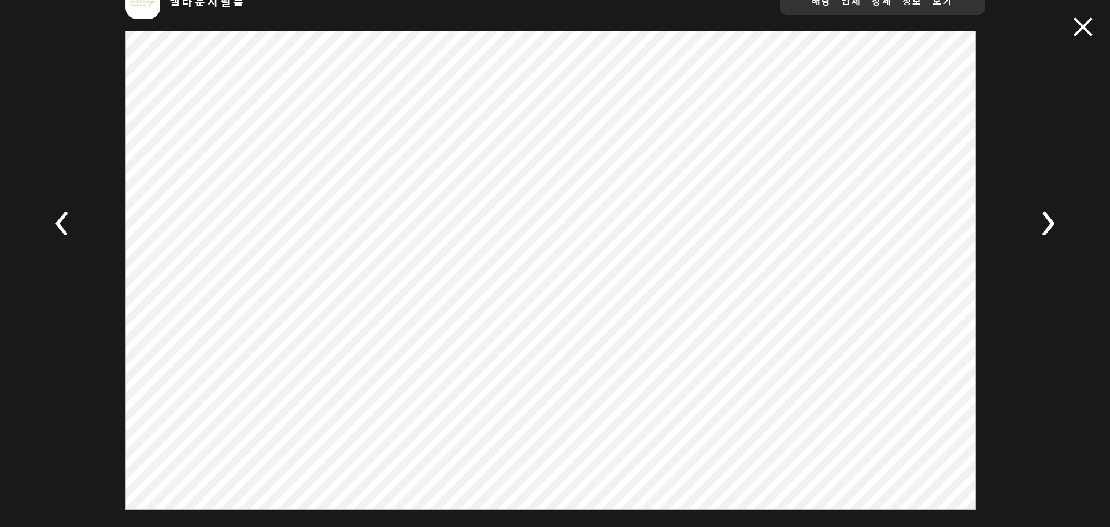 Image resolution: width=1110 pixels, height=527 pixels. I want to click on span: 홈, so click(40, 389).